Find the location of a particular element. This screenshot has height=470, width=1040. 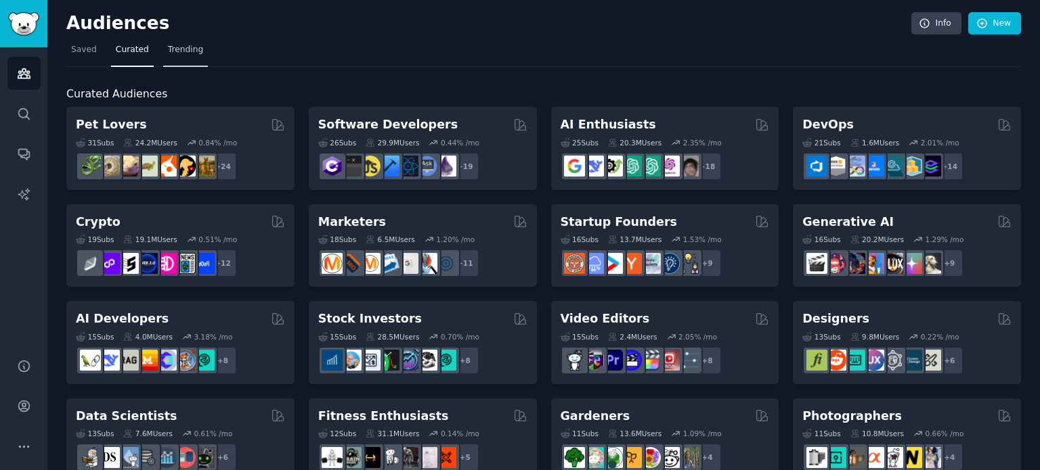

img: SonyAlpha is located at coordinates (873, 458).